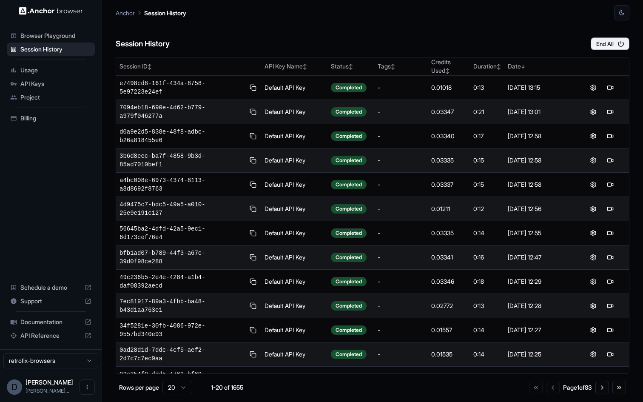 The width and height of the screenshot is (643, 402). Describe the element at coordinates (449, 136) in the screenshot. I see `div: 0.03340` at that location.